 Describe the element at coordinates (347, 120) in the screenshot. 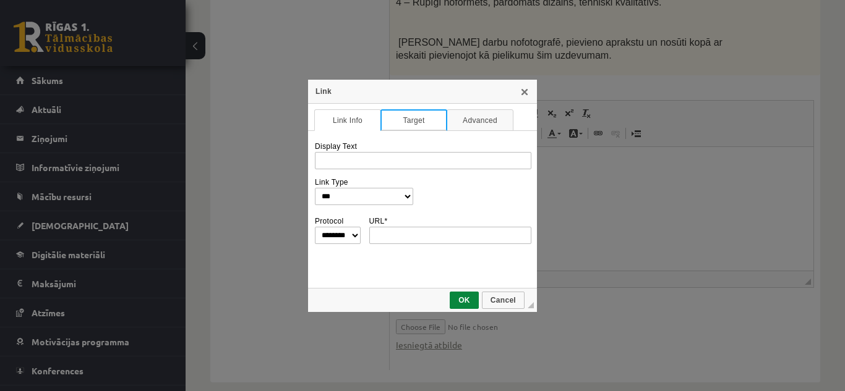

I see `a: Link Info` at that location.